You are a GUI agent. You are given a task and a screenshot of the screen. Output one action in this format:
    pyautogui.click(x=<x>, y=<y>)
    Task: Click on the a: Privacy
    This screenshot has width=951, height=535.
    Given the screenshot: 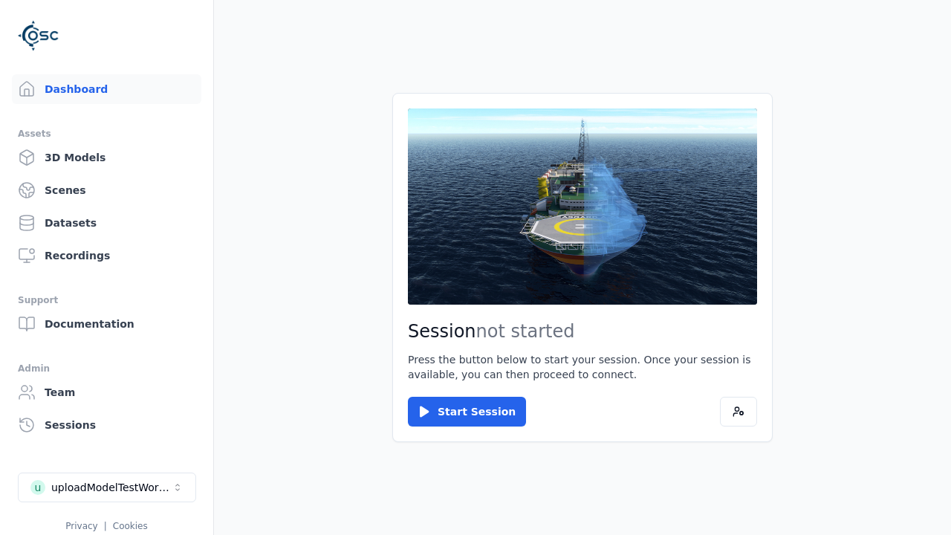 What is the action you would take?
    pyautogui.click(x=81, y=526)
    